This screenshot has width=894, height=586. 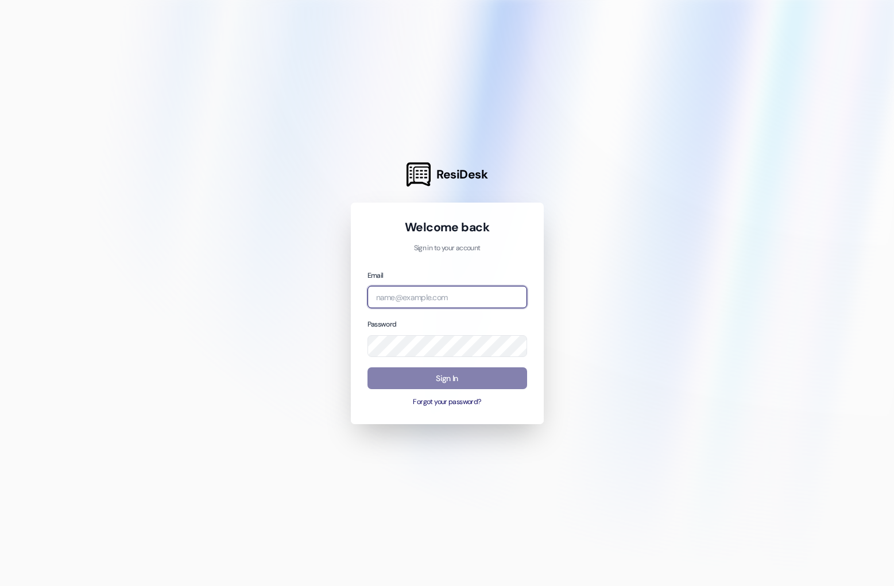 I want to click on p: Sign in to your account, so click(x=447, y=249).